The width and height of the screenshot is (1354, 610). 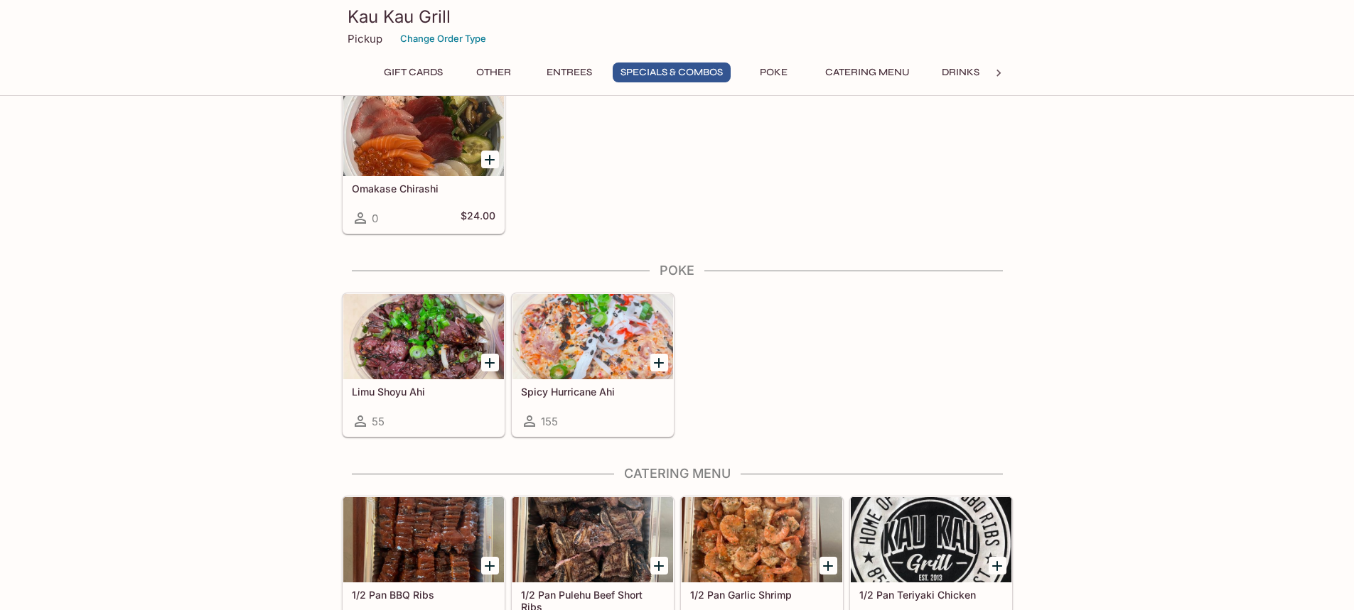 I want to click on button: Catering Menu, so click(x=867, y=72).